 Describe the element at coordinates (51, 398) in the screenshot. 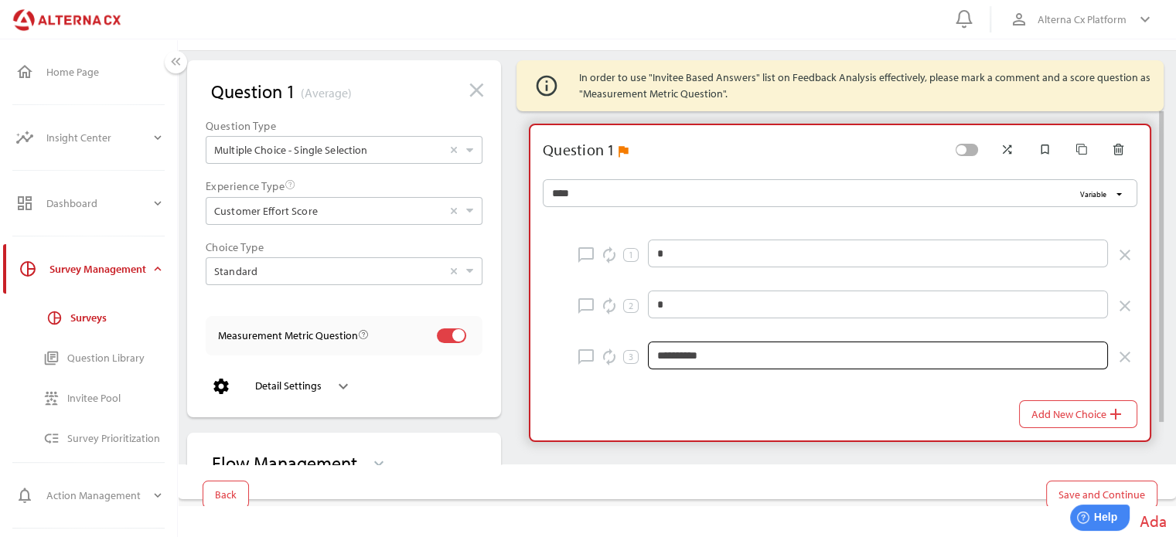

I see `i: reduce_capacity` at that location.